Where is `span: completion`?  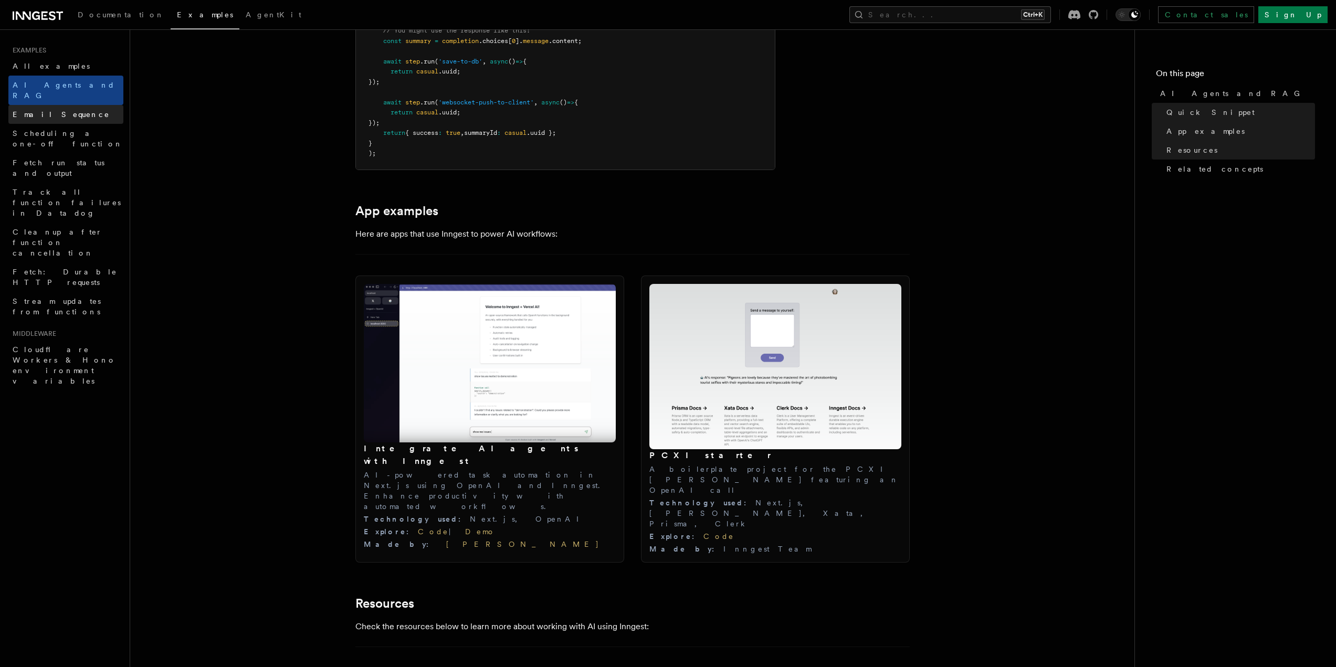 span: completion is located at coordinates (460, 41).